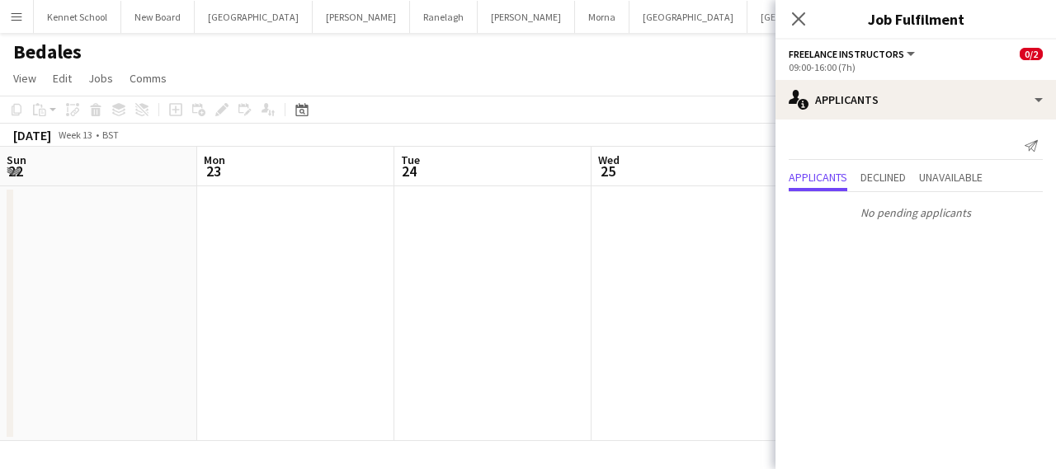 This screenshot has width=1056, height=469. I want to click on span: Declined, so click(883, 177).